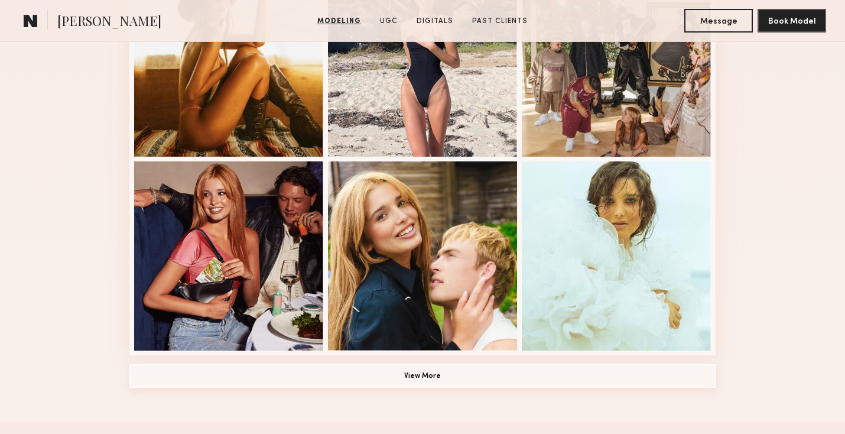  Describe the element at coordinates (339, 21) in the screenshot. I see `a: Modeling` at that location.